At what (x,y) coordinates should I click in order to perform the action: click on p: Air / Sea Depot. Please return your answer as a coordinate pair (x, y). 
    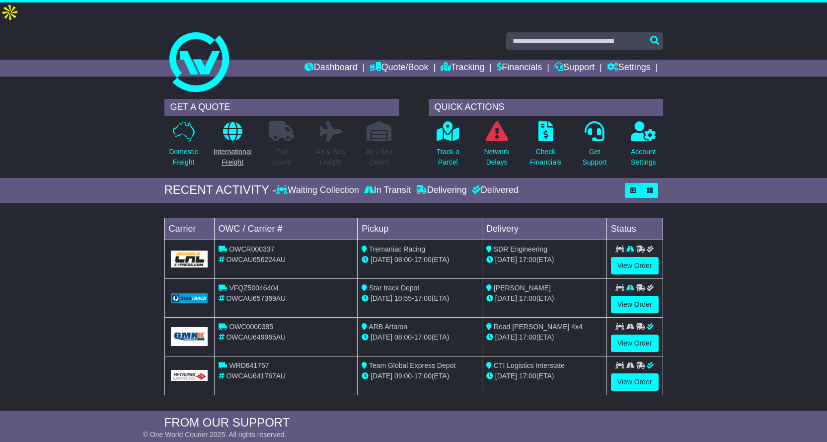
    Looking at the image, I should click on (380, 157).